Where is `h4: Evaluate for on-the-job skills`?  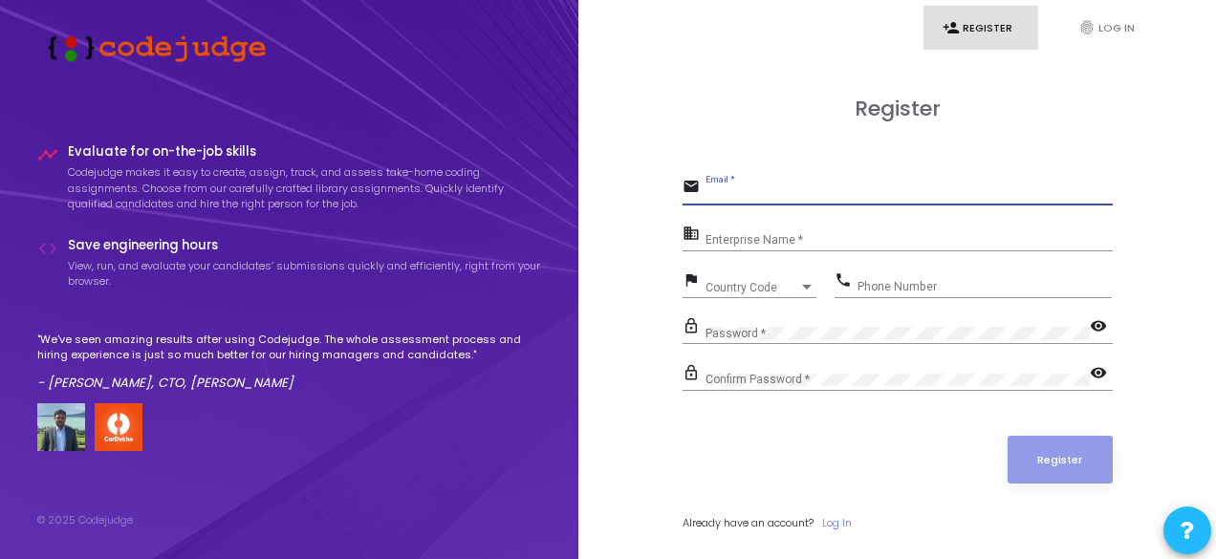
h4: Evaluate for on-the-job skills is located at coordinates (305, 152).